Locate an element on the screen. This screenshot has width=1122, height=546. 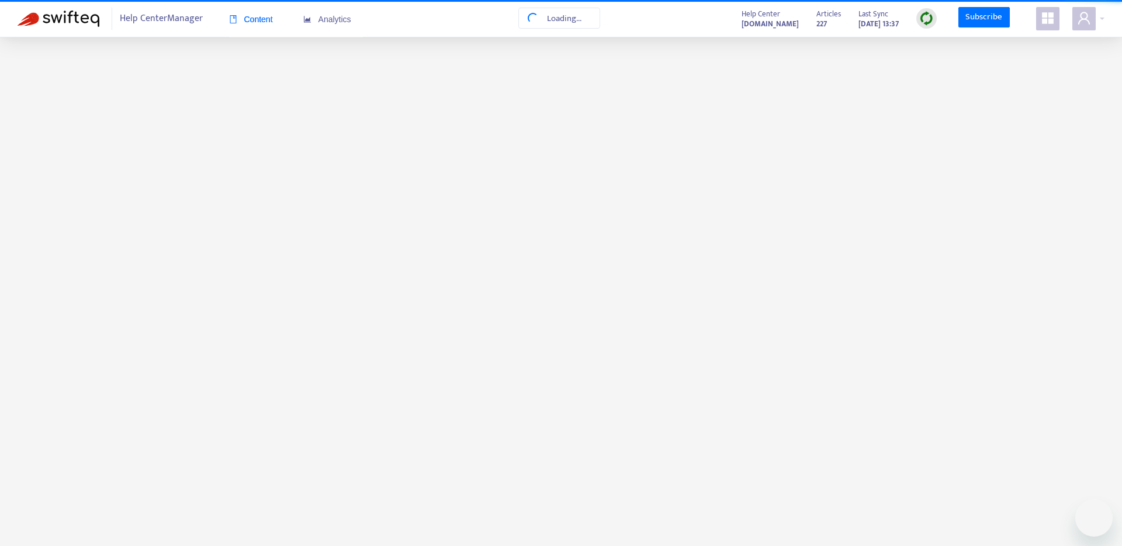
span: area-chart is located at coordinates (307, 19).